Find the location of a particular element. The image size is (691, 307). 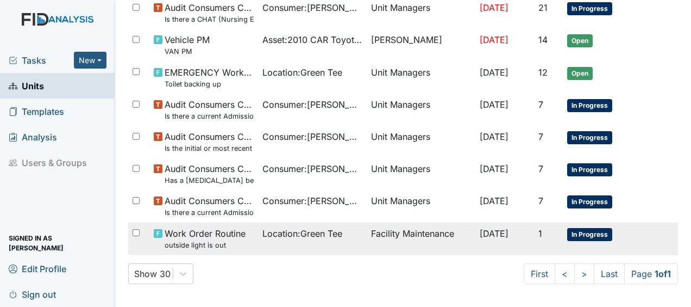

span: Edit Profile is located at coordinates (38, 268).